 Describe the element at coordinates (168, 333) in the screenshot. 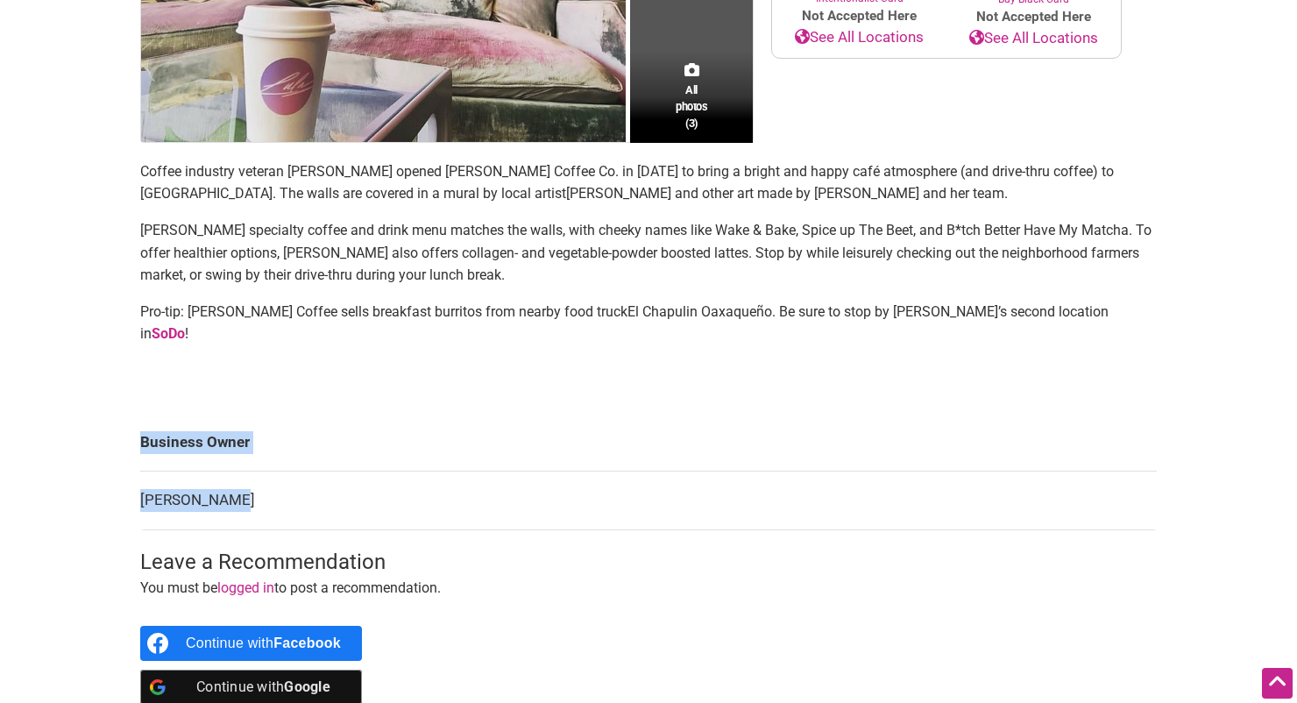

I see `strong: SoDo` at that location.